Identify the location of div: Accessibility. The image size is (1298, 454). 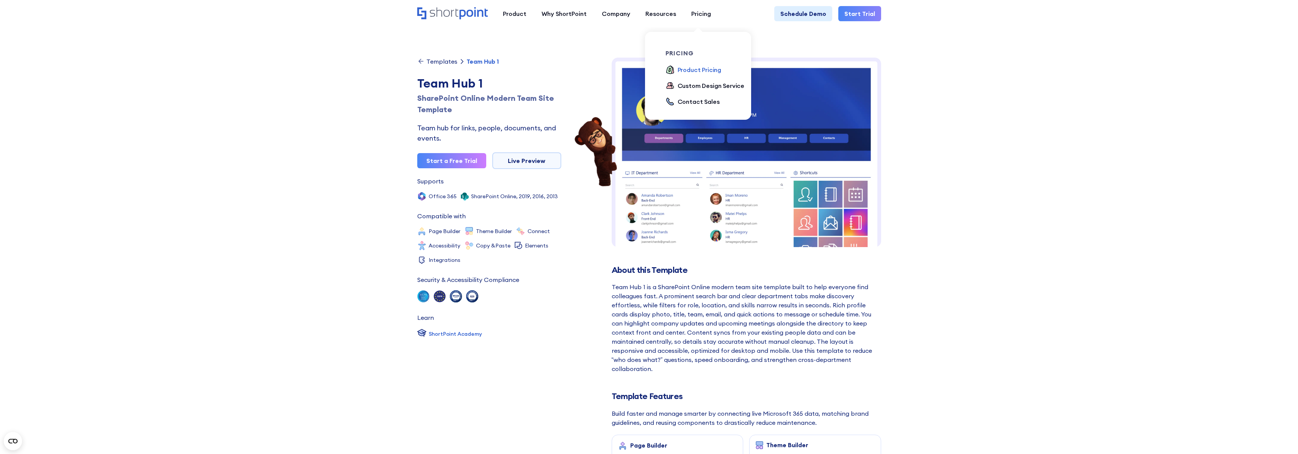
(445, 246).